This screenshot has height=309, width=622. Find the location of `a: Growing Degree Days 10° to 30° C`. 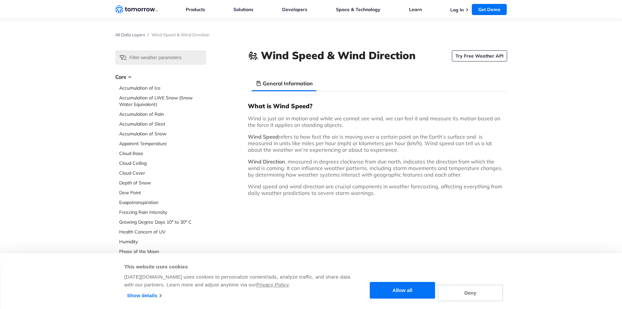

a: Growing Degree Days 10° to 30° C is located at coordinates (163, 222).